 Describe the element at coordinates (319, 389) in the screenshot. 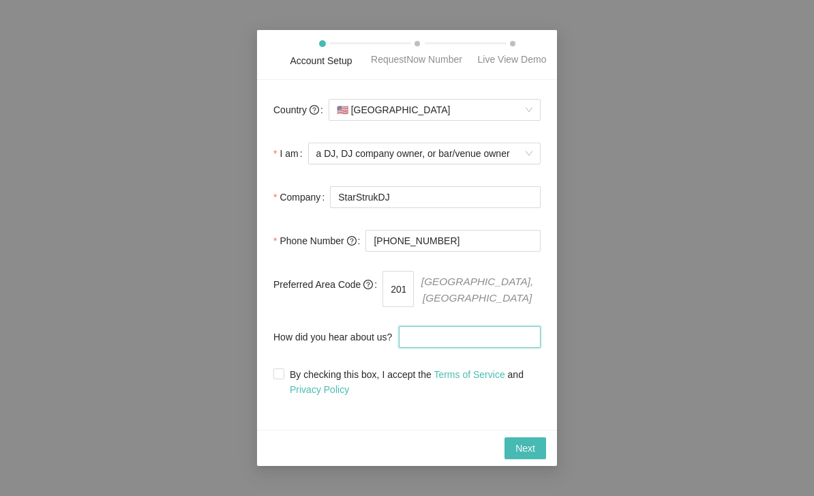

I see `a: Privacy Policy` at that location.